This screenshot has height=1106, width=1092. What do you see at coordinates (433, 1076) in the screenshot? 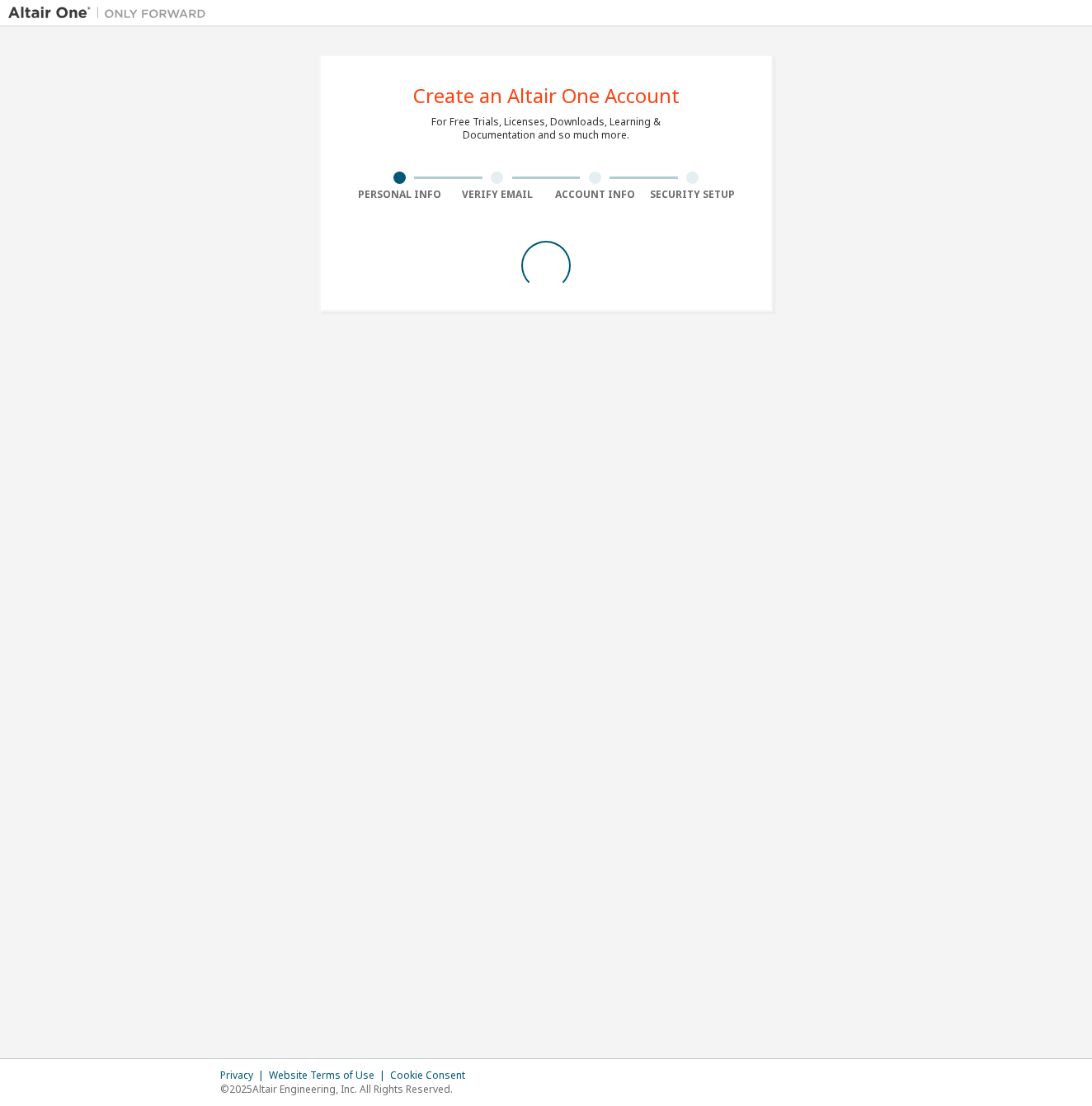
I see `div: Cookie Consent` at bounding box center [433, 1076].